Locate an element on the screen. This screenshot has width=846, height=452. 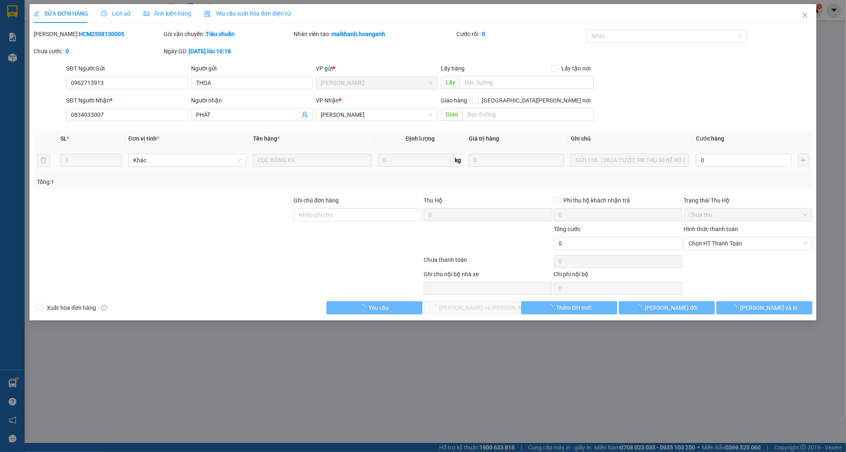
label: Ghi chú đơn hàng is located at coordinates (316, 201).